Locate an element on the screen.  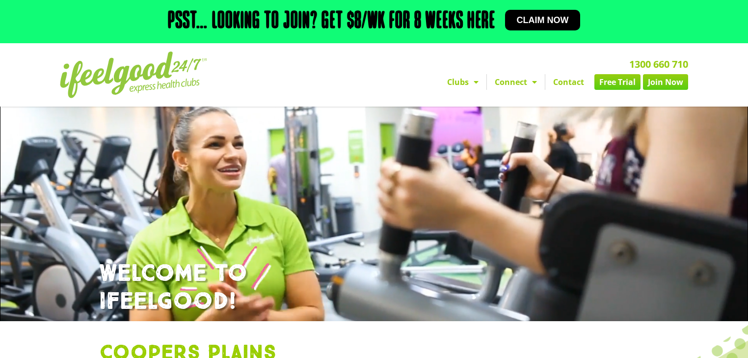
a: Connect is located at coordinates (516, 82).